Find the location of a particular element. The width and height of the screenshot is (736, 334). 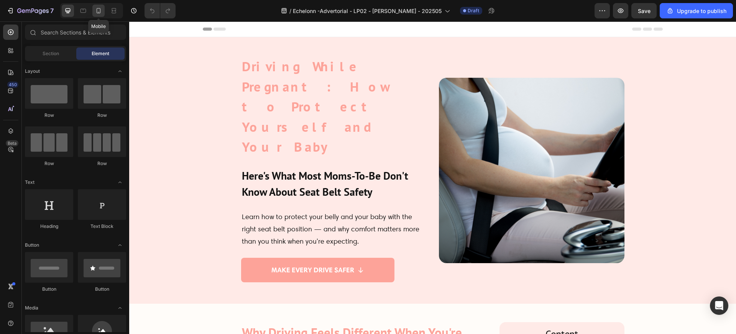

button: 7 is located at coordinates (30, 11).